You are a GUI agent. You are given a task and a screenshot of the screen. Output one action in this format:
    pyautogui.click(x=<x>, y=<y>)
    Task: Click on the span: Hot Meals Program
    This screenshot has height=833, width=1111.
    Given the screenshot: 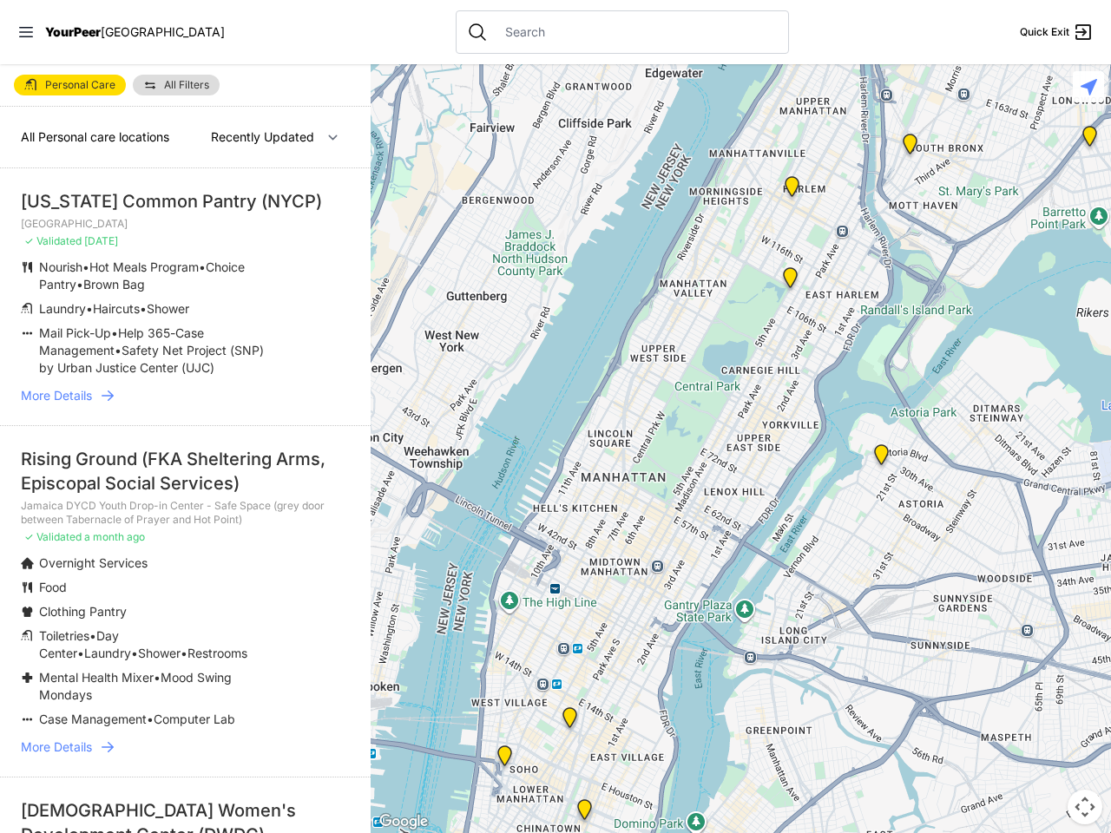 What is the action you would take?
    pyautogui.click(x=144, y=266)
    